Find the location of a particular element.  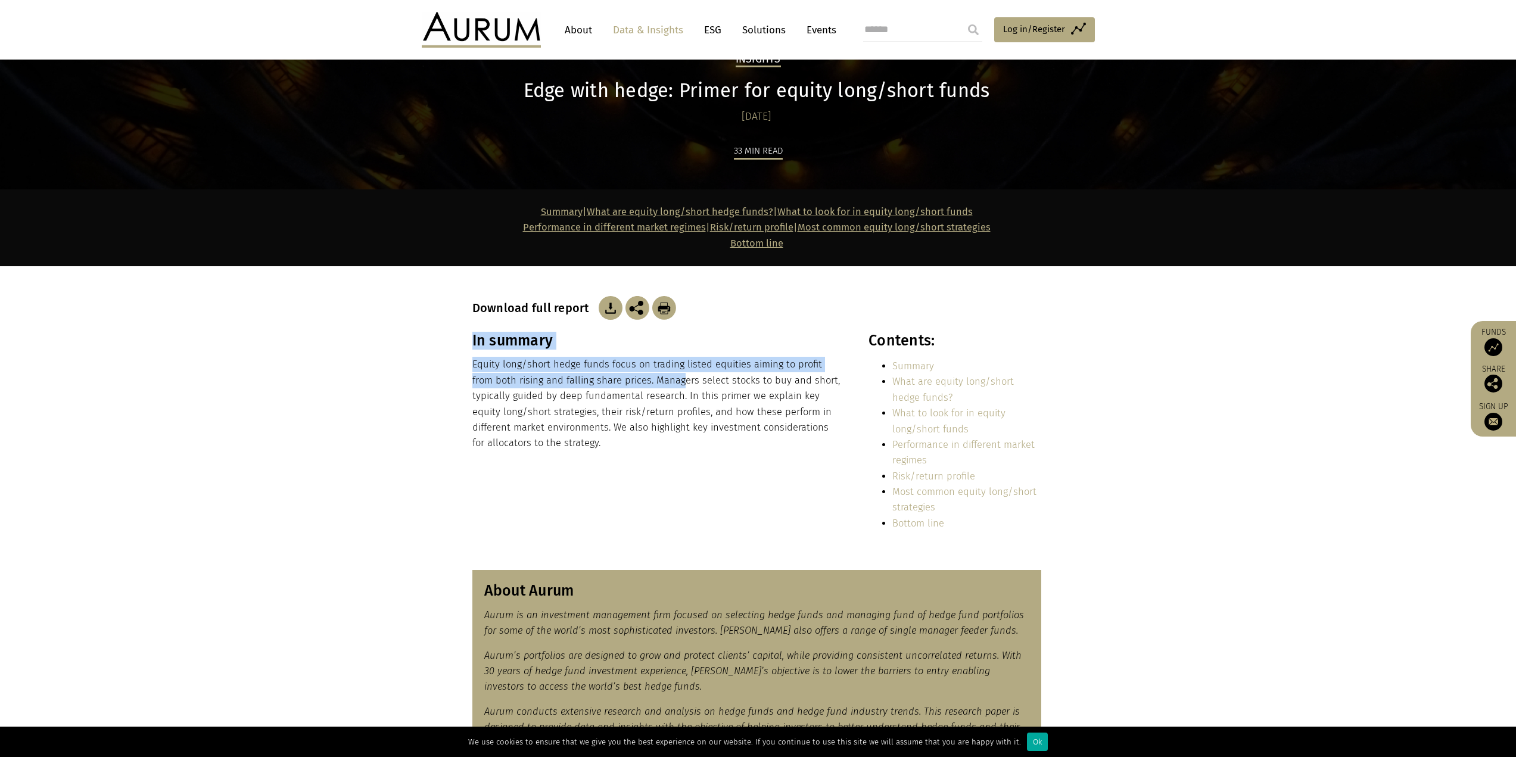

img: Access Funds is located at coordinates (1494, 347).